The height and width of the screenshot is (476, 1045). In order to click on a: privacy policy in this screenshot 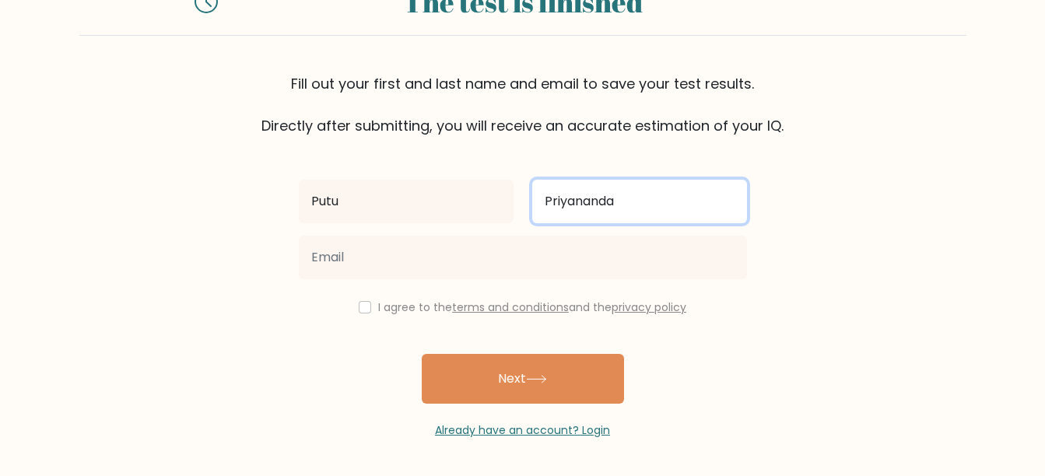, I will do `click(649, 307)`.